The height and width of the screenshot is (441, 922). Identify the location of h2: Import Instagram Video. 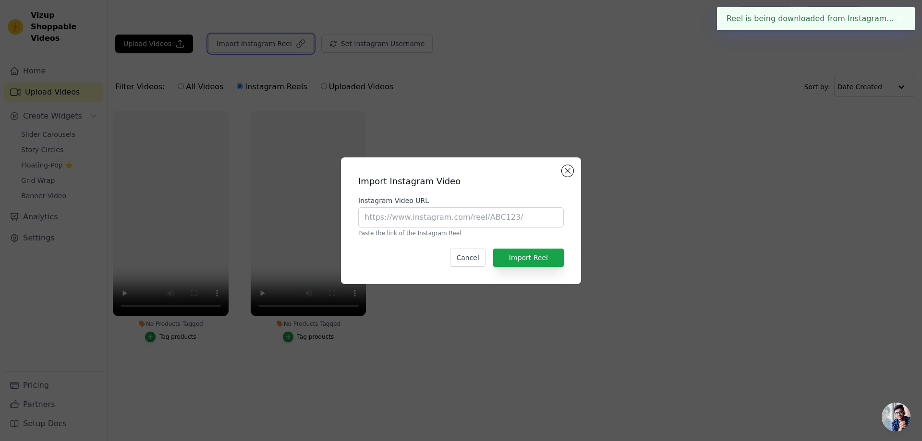
(461, 181).